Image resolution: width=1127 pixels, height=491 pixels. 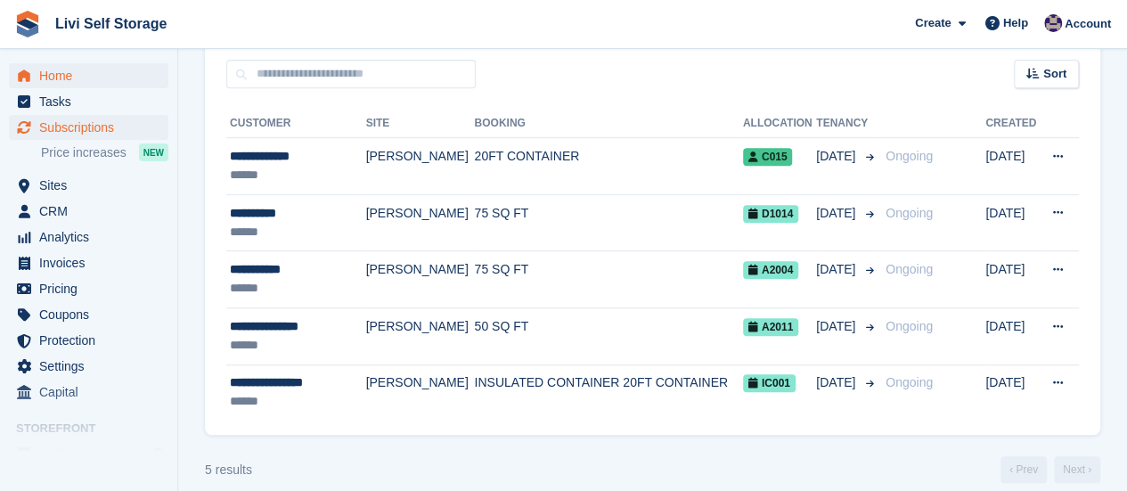 What do you see at coordinates (607, 336) in the screenshot?
I see `td: 50 SQ FT` at bounding box center [607, 336].